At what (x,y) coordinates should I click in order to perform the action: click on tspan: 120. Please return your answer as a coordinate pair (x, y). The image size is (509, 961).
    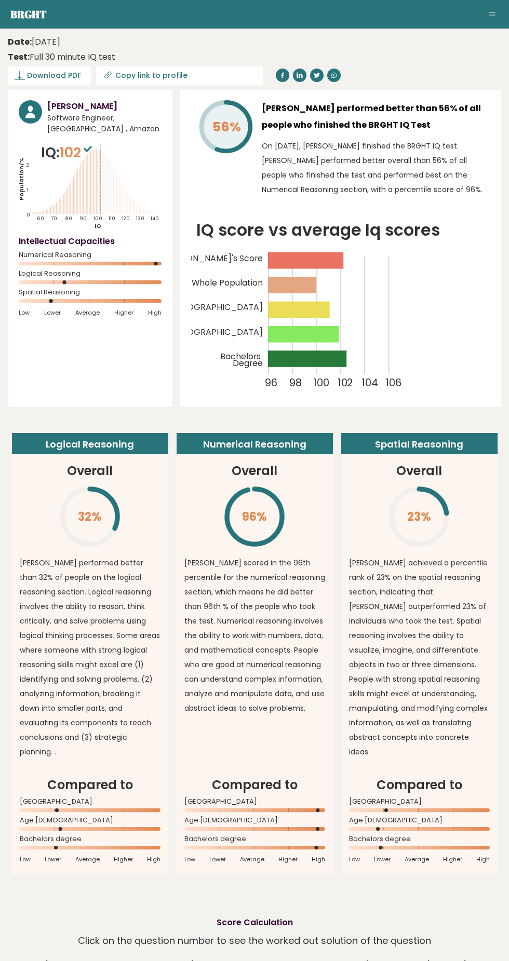
    Looking at the image, I should click on (126, 218).